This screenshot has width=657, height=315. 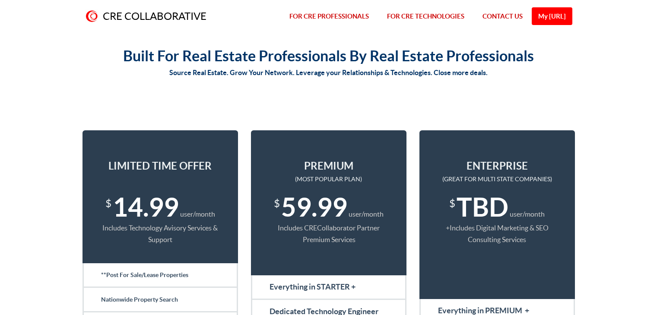 What do you see at coordinates (497, 227) in the screenshot?
I see `span: user/month +Includes Digital Marketing & SEO Consulting Services` at bounding box center [497, 227].